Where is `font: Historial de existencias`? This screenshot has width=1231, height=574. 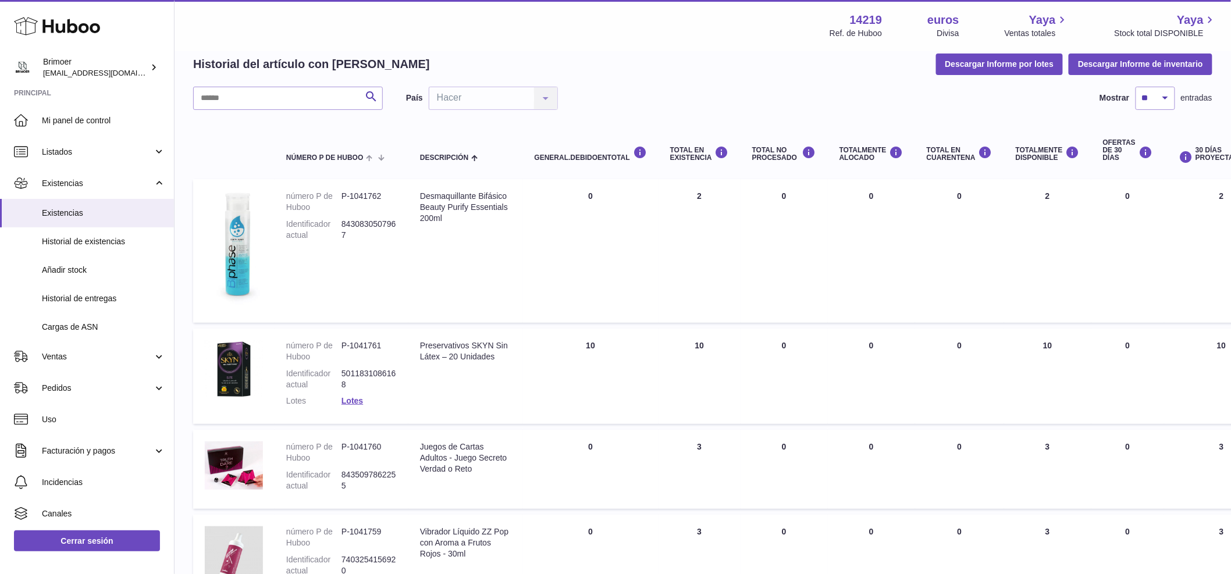
font: Historial de existencias is located at coordinates (83, 242).